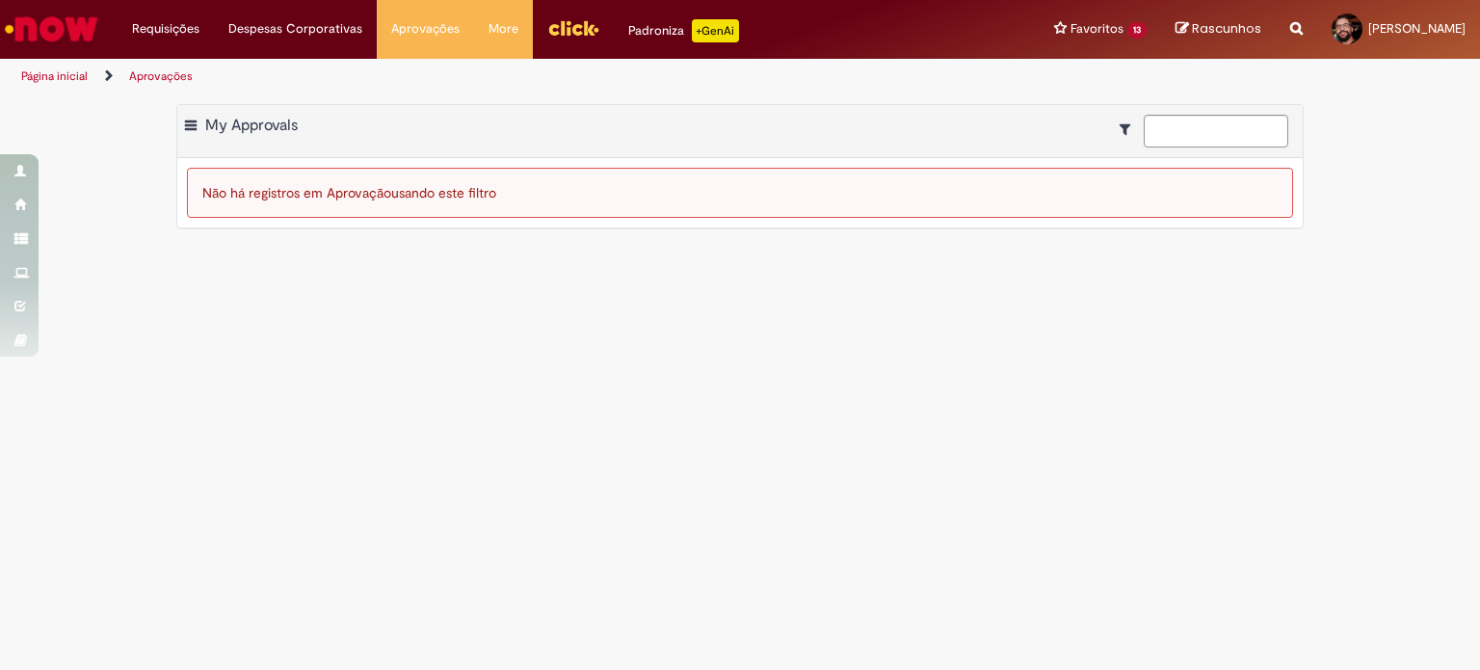  Describe the element at coordinates (1218, 29) in the screenshot. I see `a: Rascunhos` at that location.